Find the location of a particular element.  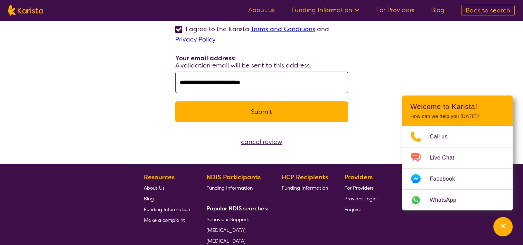

p: A validation email will be sent to this address. is located at coordinates (262, 65).